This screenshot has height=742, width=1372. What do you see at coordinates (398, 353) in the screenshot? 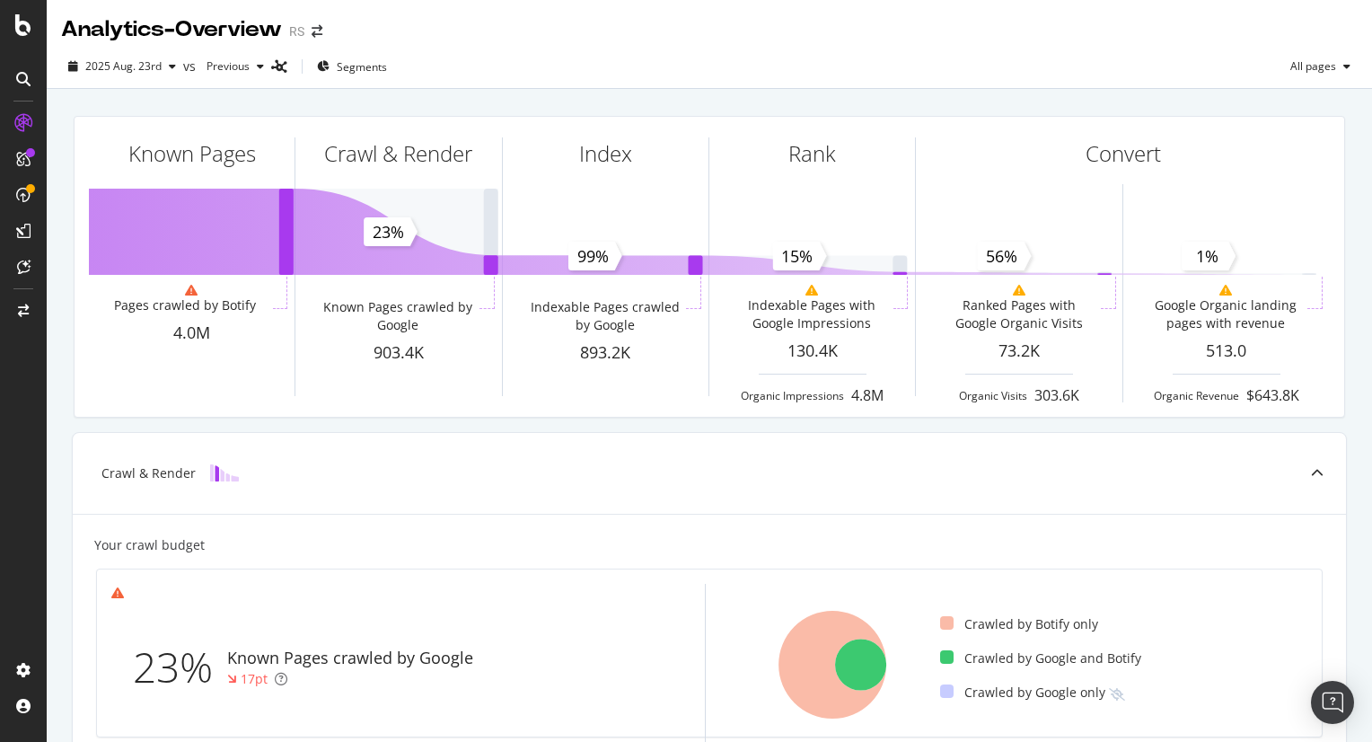
I see `div: 903.4K` at bounding box center [398, 353].